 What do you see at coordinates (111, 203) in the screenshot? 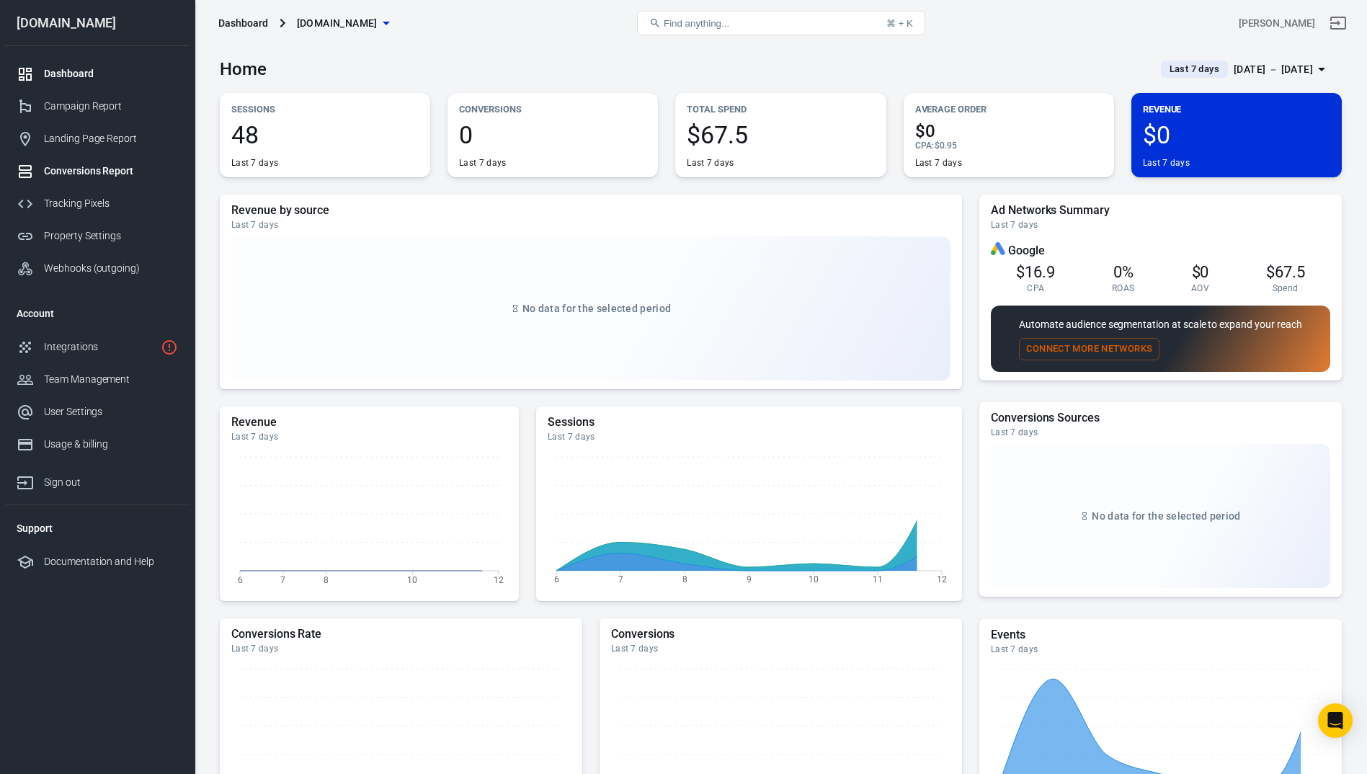
I see `div: Tracking Pixels` at bounding box center [111, 203].